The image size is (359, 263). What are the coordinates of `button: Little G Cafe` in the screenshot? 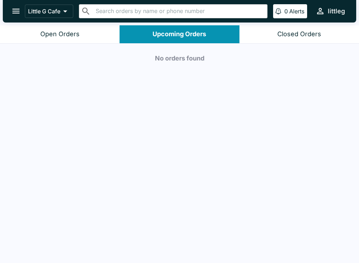 It's located at (49, 11).